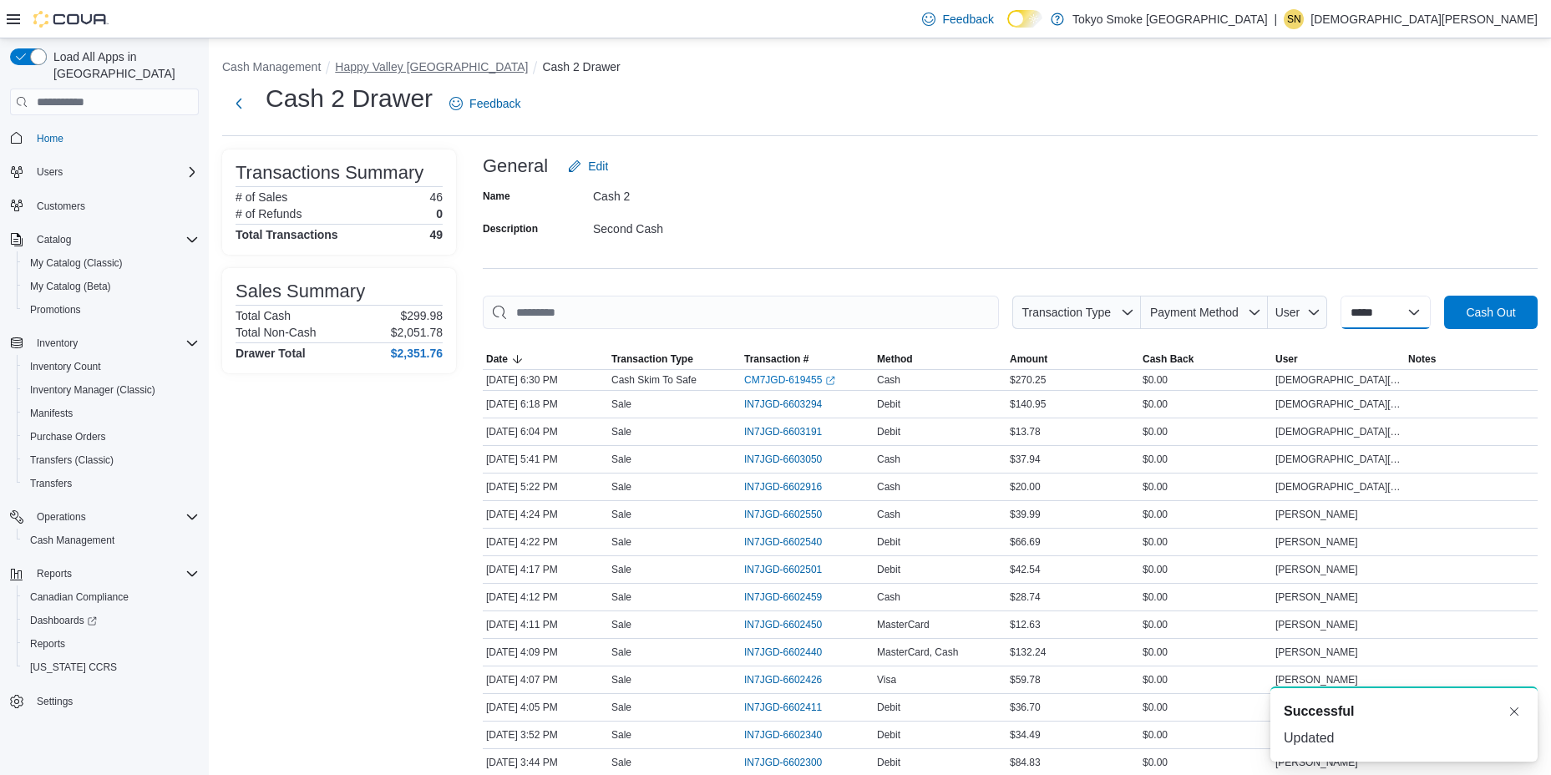 The image size is (1551, 775). I want to click on span: IN7JGD-6603050, so click(783, 459).